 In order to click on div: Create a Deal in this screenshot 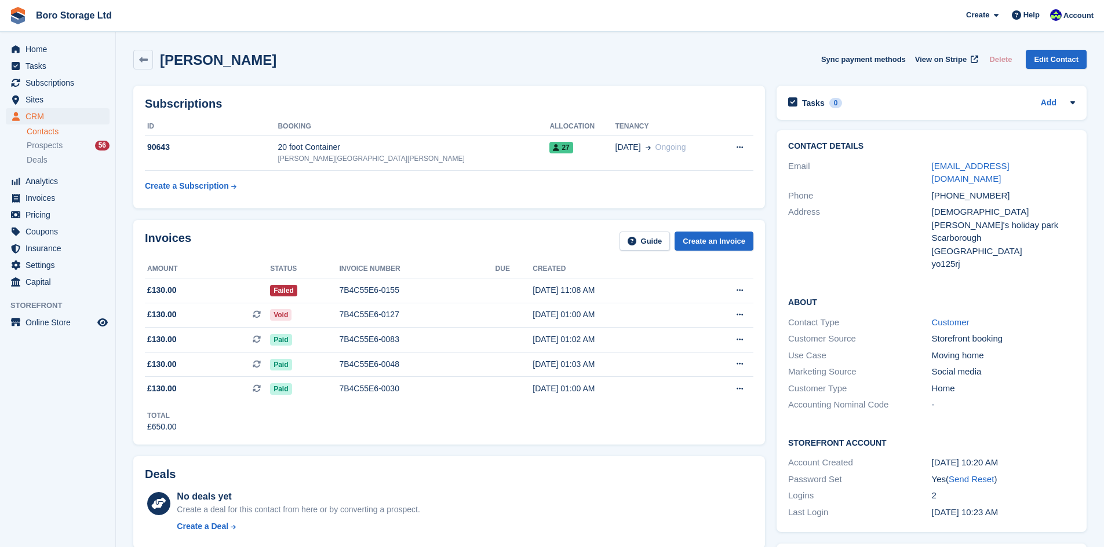, I will do `click(202, 527)`.